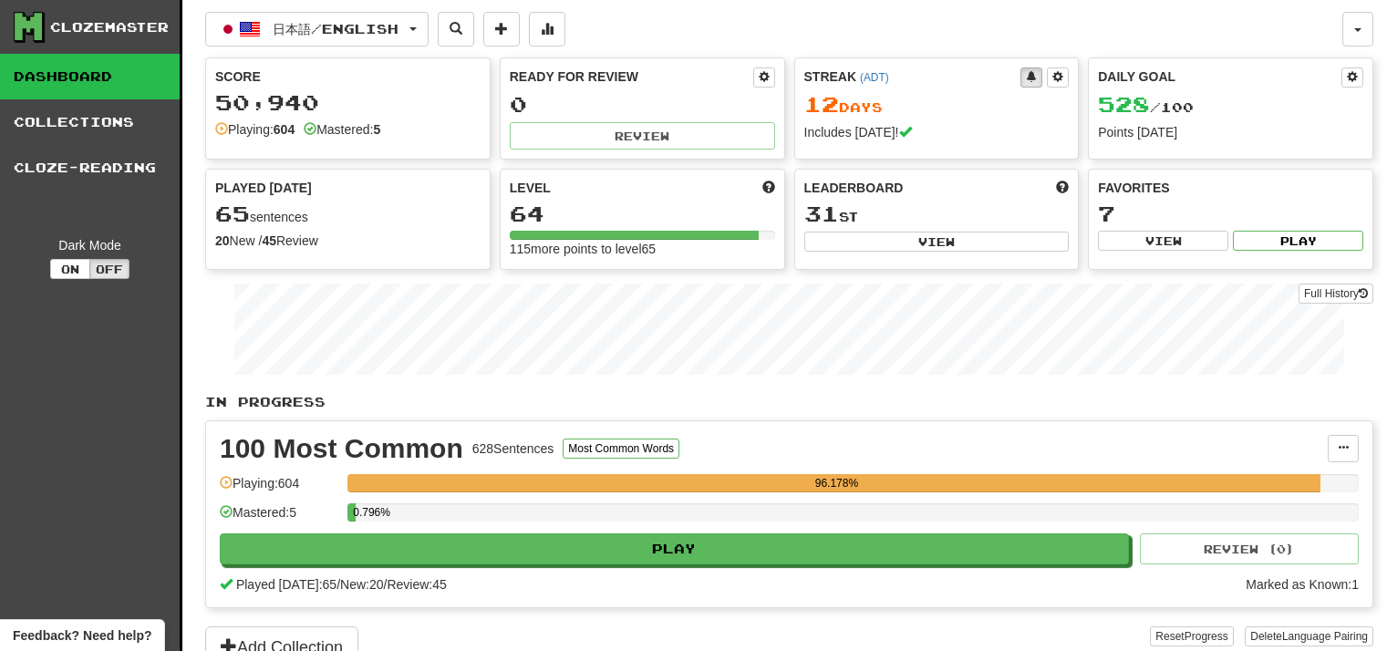 The image size is (1387, 651). What do you see at coordinates (822, 104) in the screenshot?
I see `span: 12` at bounding box center [822, 104].